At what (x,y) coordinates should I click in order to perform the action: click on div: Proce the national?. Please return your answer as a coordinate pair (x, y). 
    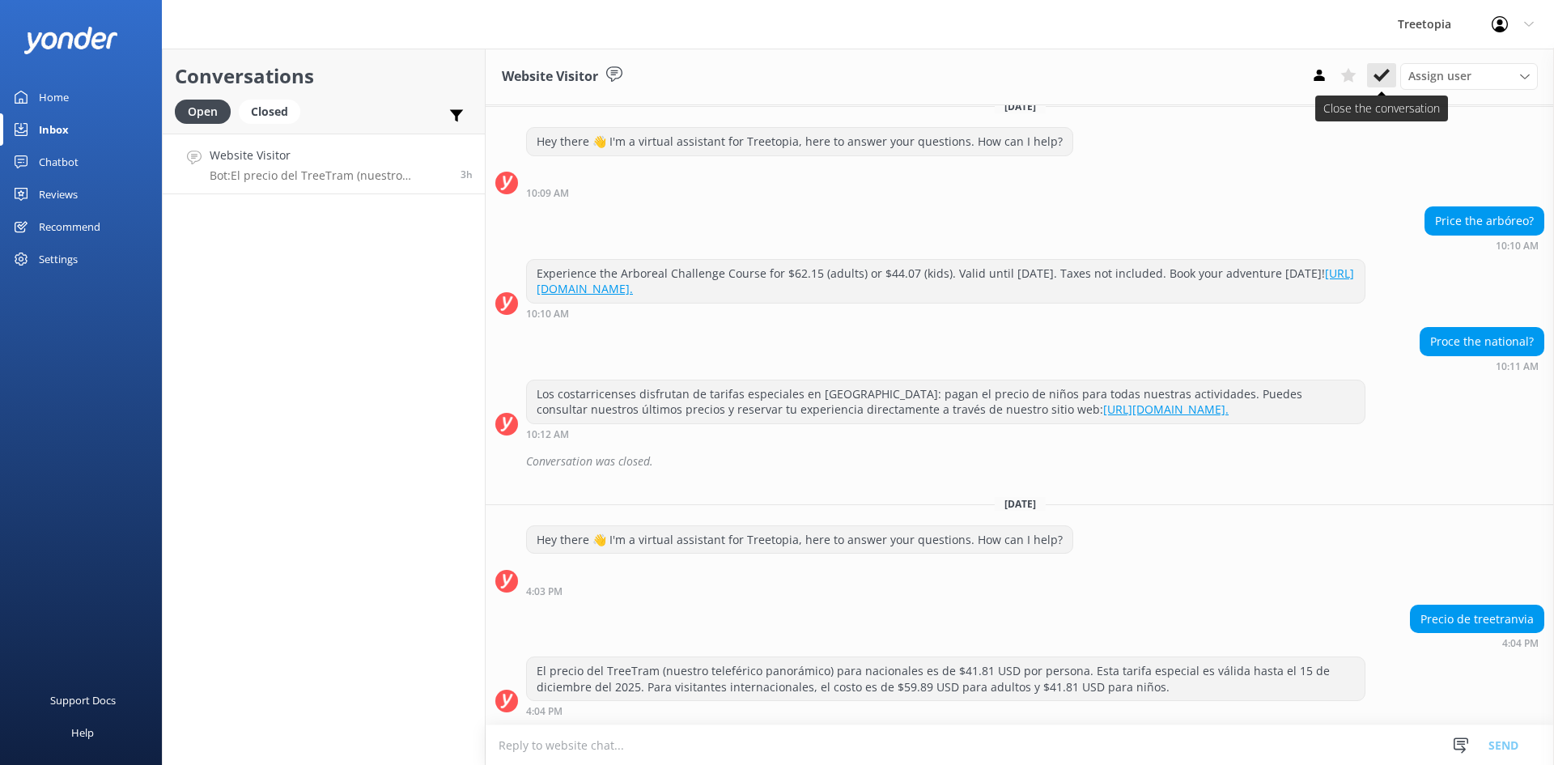
    Looking at the image, I should click on (1482, 342).